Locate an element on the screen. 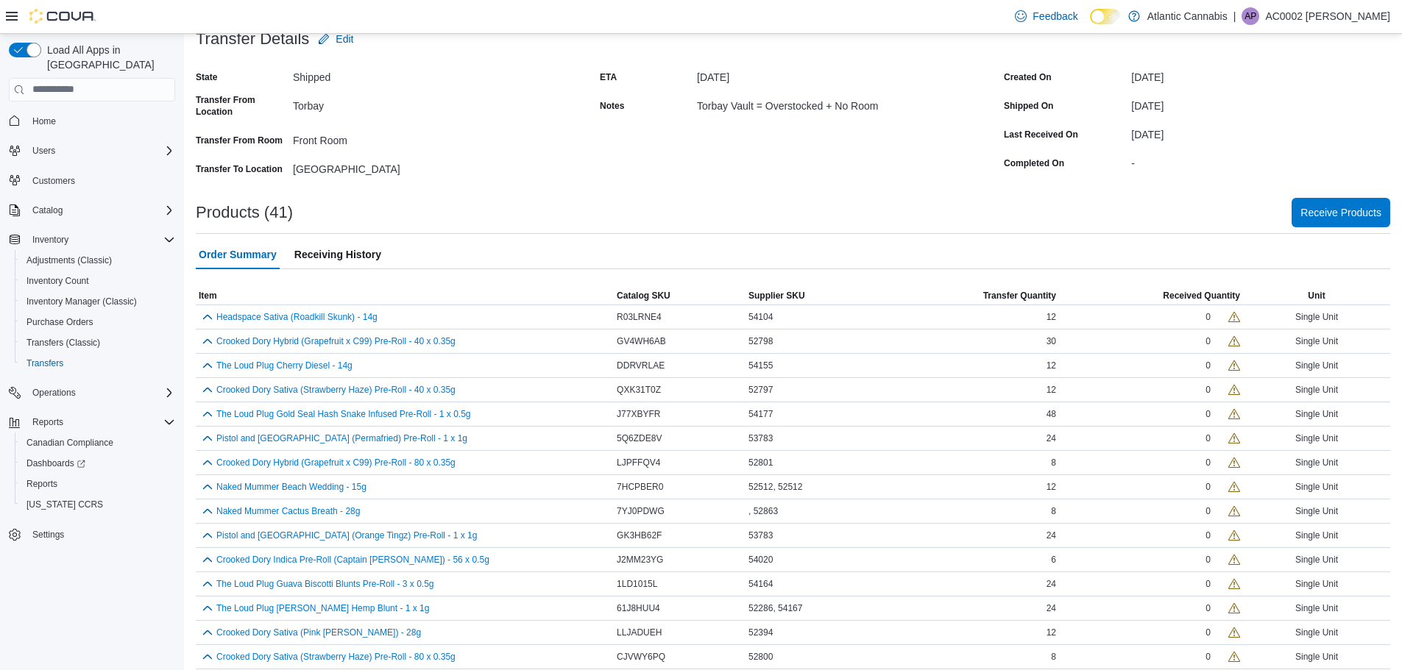 This screenshot has height=670, width=1402. span: 54177 is located at coordinates (760, 414).